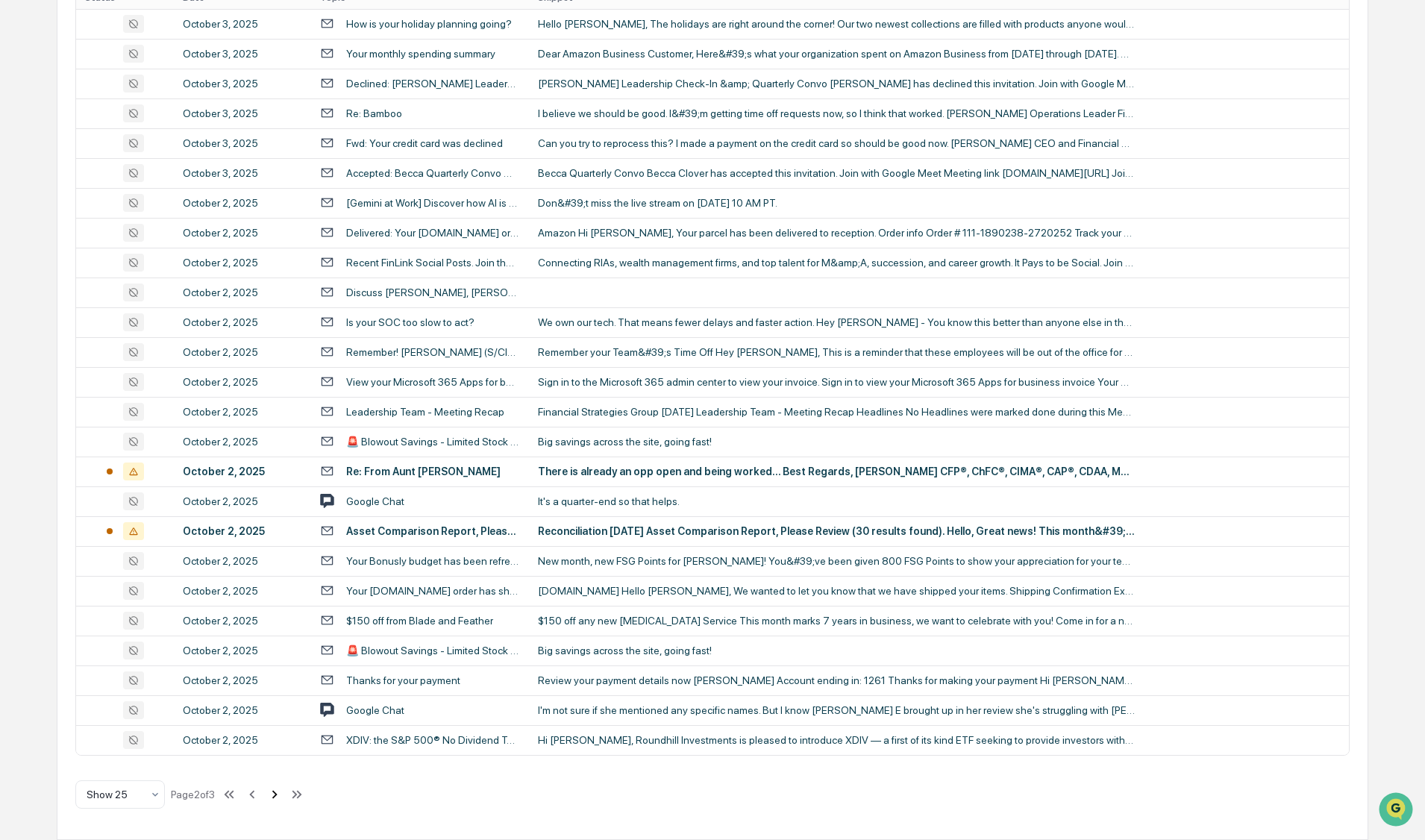  I want to click on a: 🗄️Attestations, so click(146, 312).